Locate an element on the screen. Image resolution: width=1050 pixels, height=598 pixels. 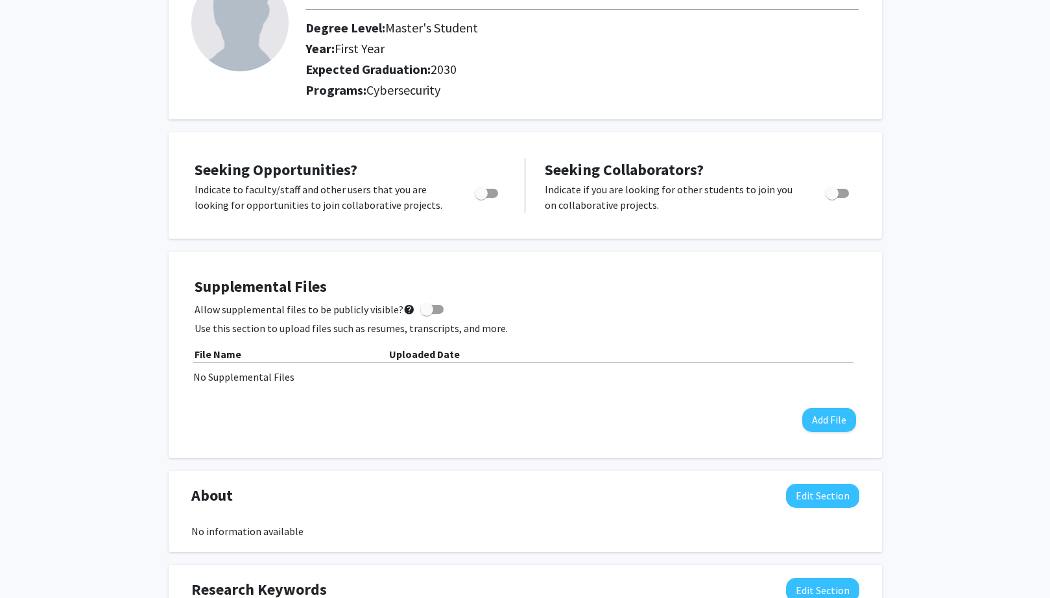
h2: Year: is located at coordinates (526, 49).